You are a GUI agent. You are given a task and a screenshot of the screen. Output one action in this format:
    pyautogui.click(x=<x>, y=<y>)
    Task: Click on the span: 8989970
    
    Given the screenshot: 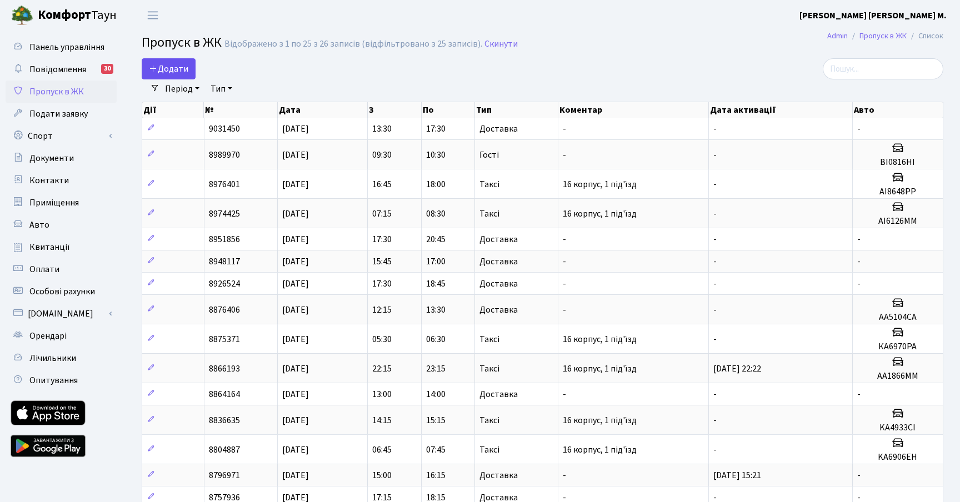 What is the action you would take?
    pyautogui.click(x=225, y=155)
    